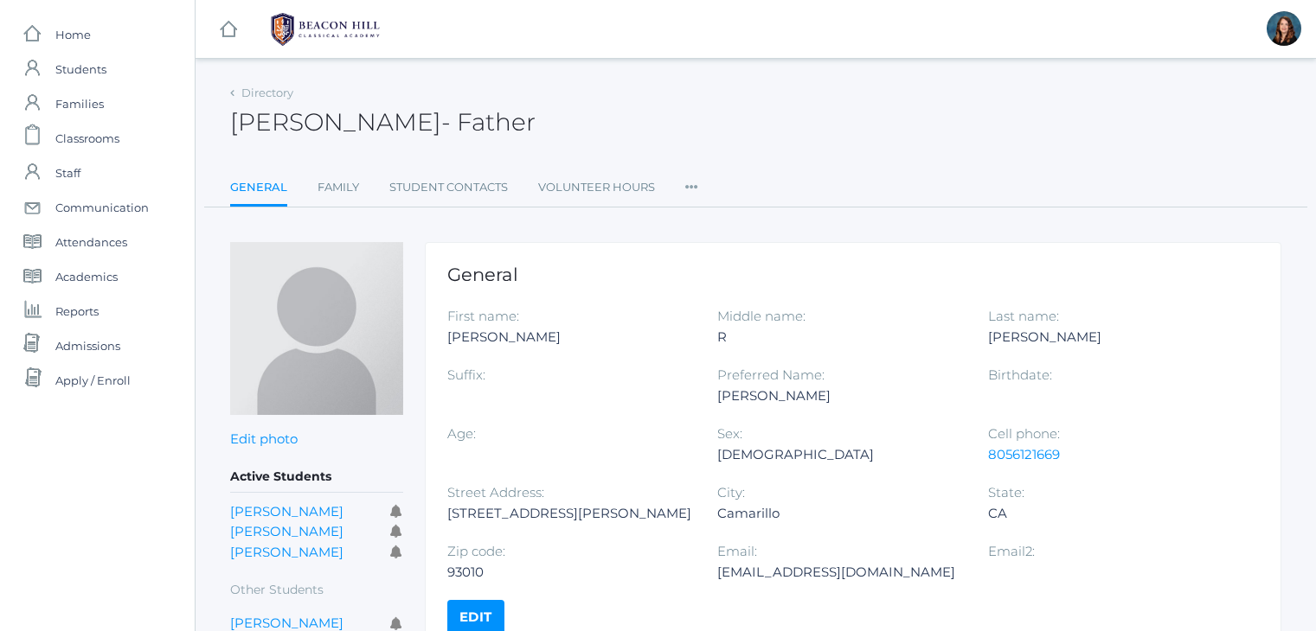 The image size is (1316, 631). Describe the element at coordinates (839, 514) in the screenshot. I see `div: Camarillo` at that location.